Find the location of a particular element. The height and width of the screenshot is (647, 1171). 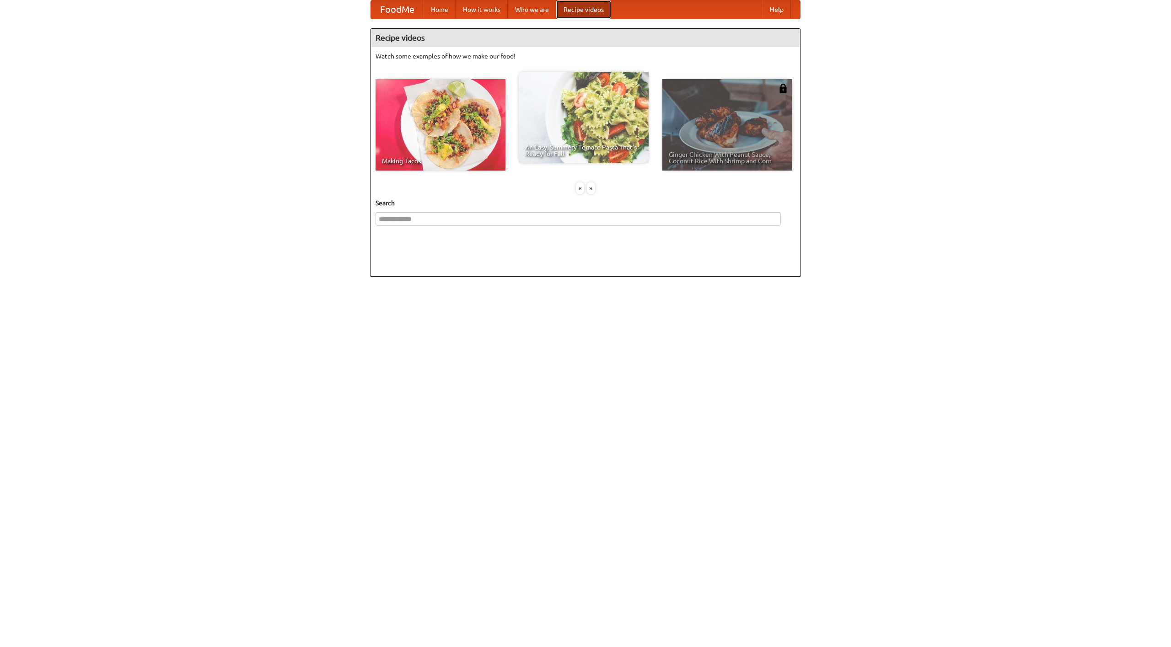

h5: Search is located at coordinates (585, 203).